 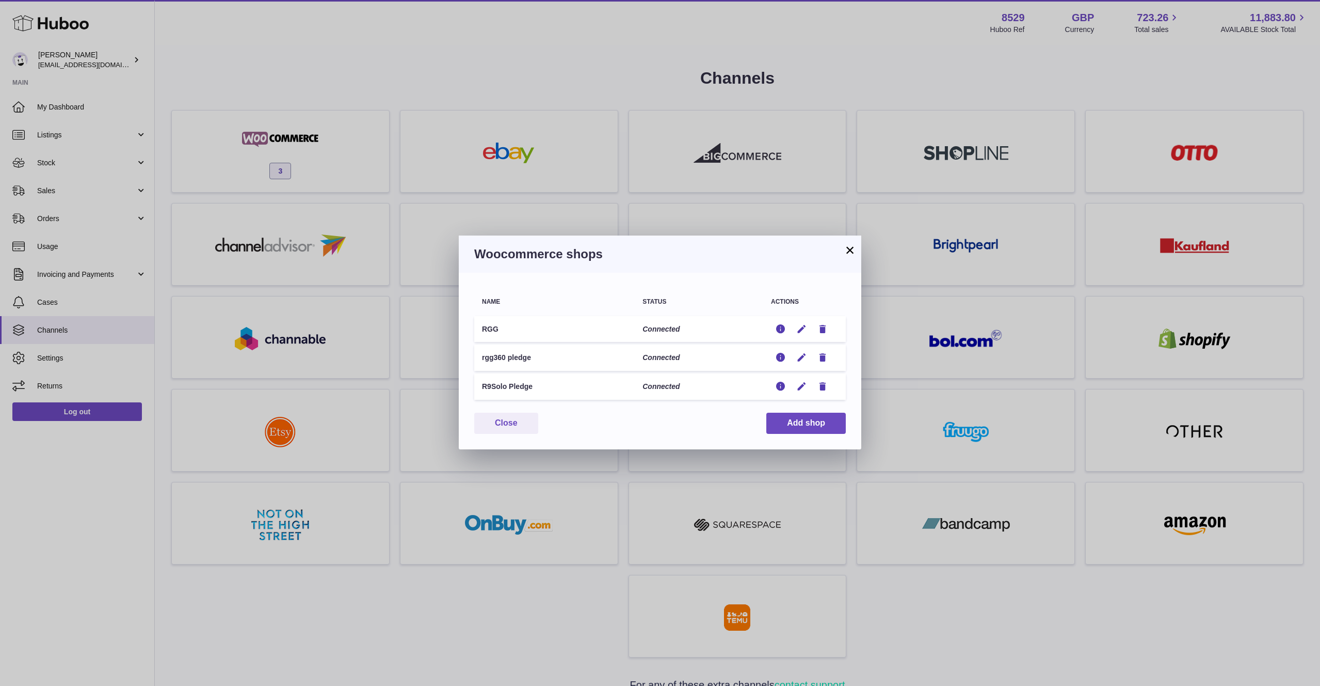 I want to click on td: rgg360 pledge, so click(x=554, y=357).